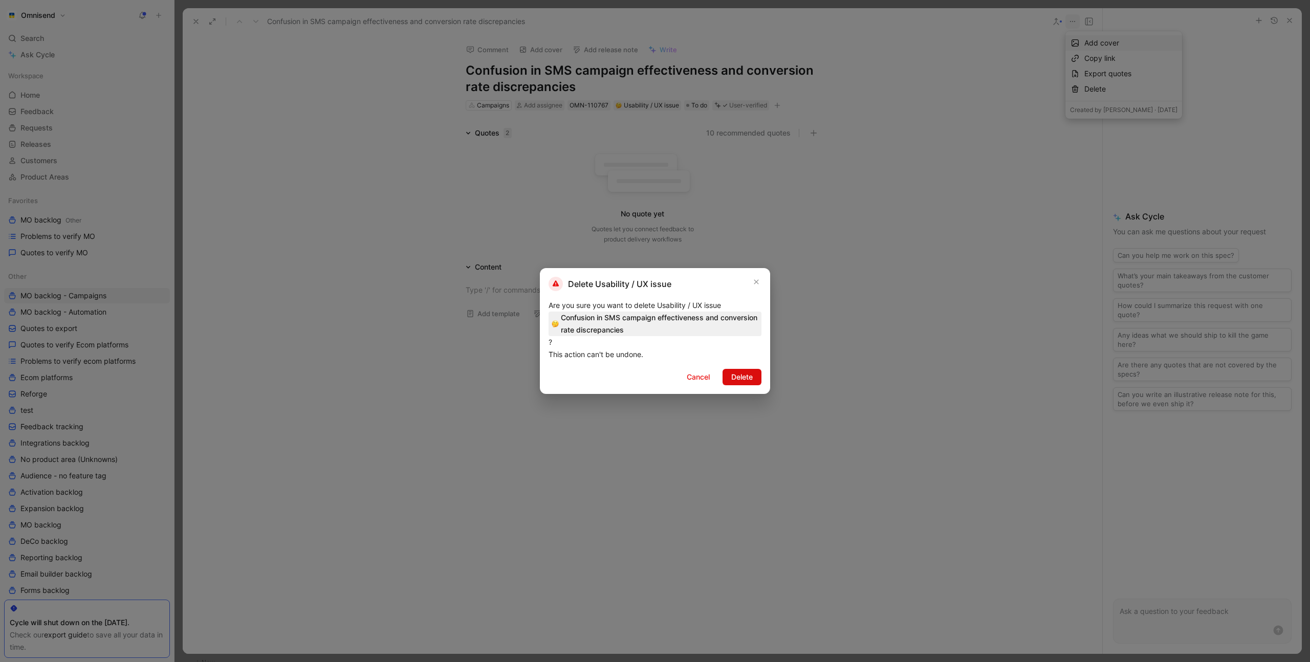 This screenshot has width=1310, height=662. Describe the element at coordinates (742, 377) in the screenshot. I see `span: Delete` at that location.